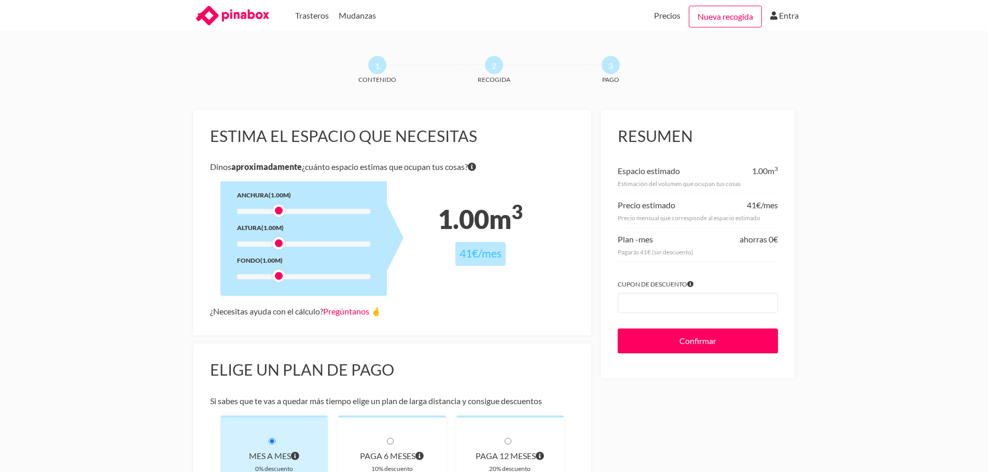  What do you see at coordinates (303, 228) in the screenshot?
I see `div: Altura` at bounding box center [303, 228].